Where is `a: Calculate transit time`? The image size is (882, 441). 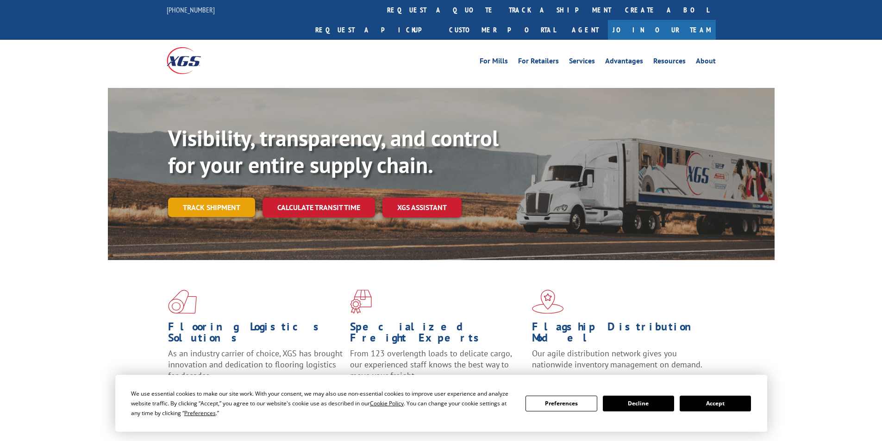 a: Calculate transit time is located at coordinates (319, 207).